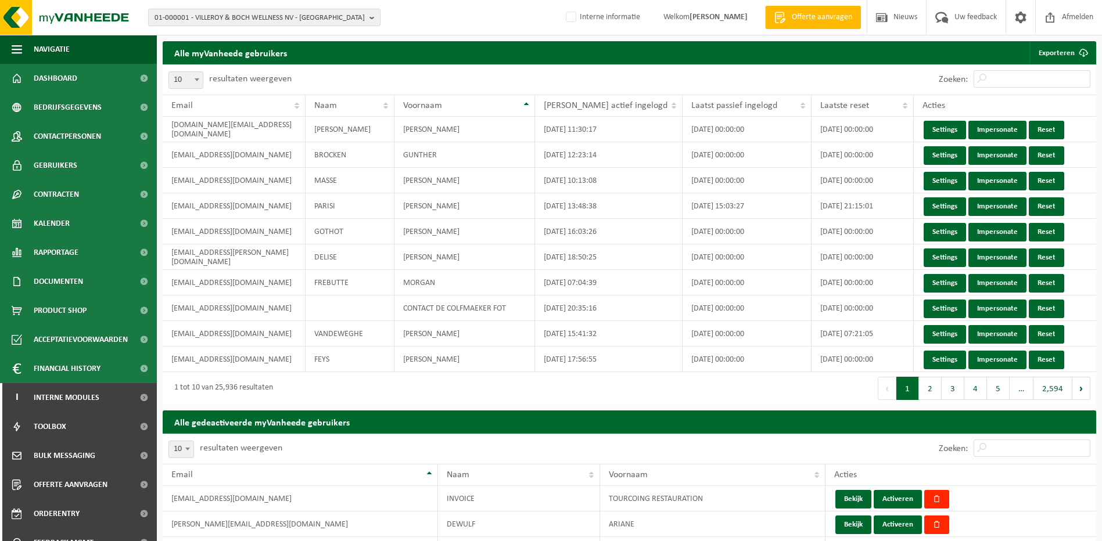 The height and width of the screenshot is (541, 1102). I want to click on label: Interne informatie, so click(602, 17).